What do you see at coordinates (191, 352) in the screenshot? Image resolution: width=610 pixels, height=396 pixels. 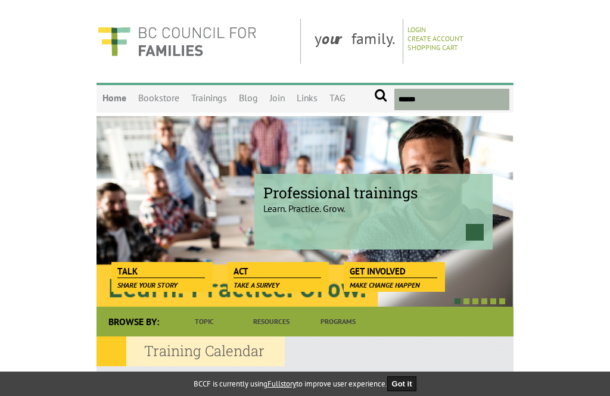 I see `h2: Training Calendar` at bounding box center [191, 352].